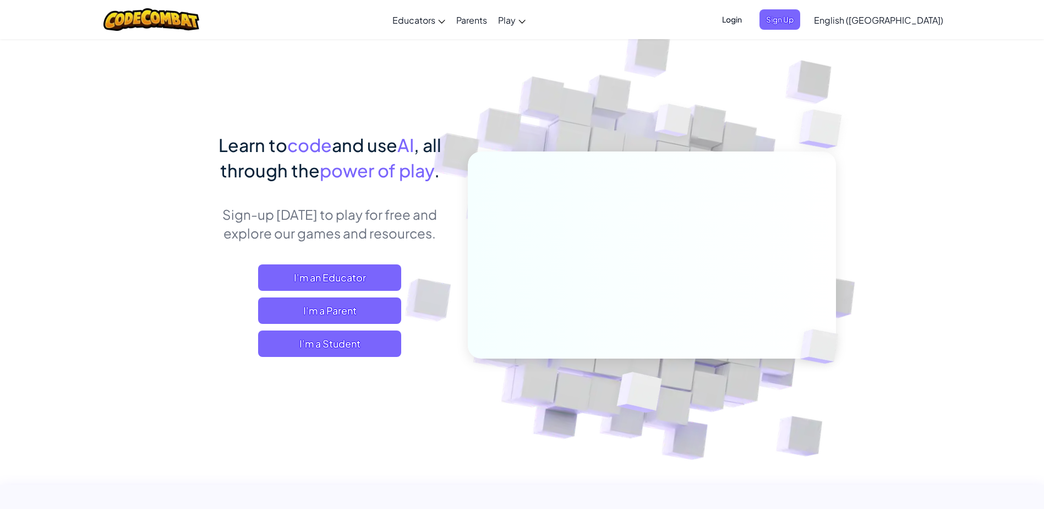 The width and height of the screenshot is (1044, 509). I want to click on span: AI, so click(406, 145).